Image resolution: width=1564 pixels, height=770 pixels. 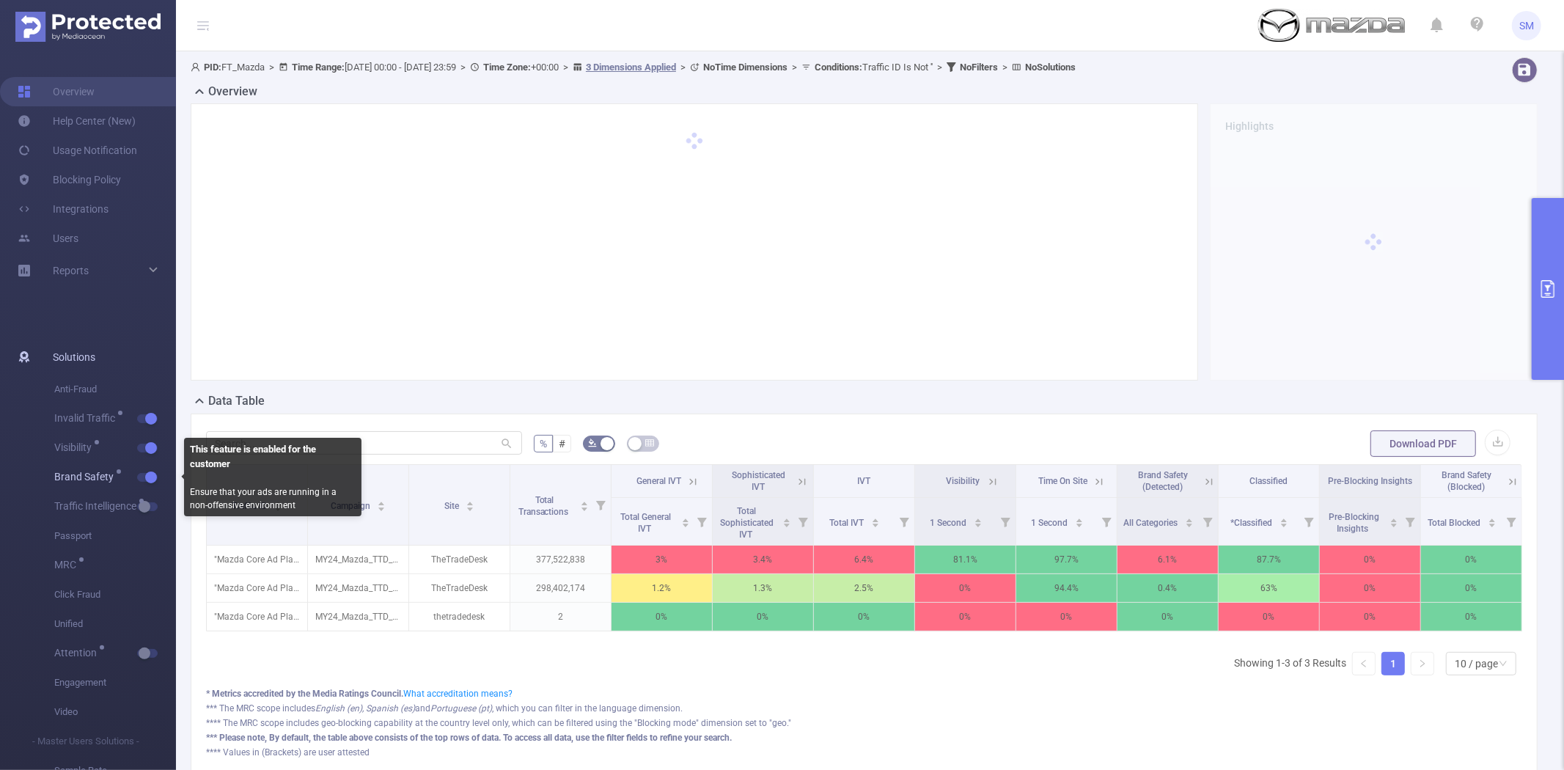 What do you see at coordinates (115, 712) in the screenshot?
I see `span: Video` at bounding box center [115, 712].